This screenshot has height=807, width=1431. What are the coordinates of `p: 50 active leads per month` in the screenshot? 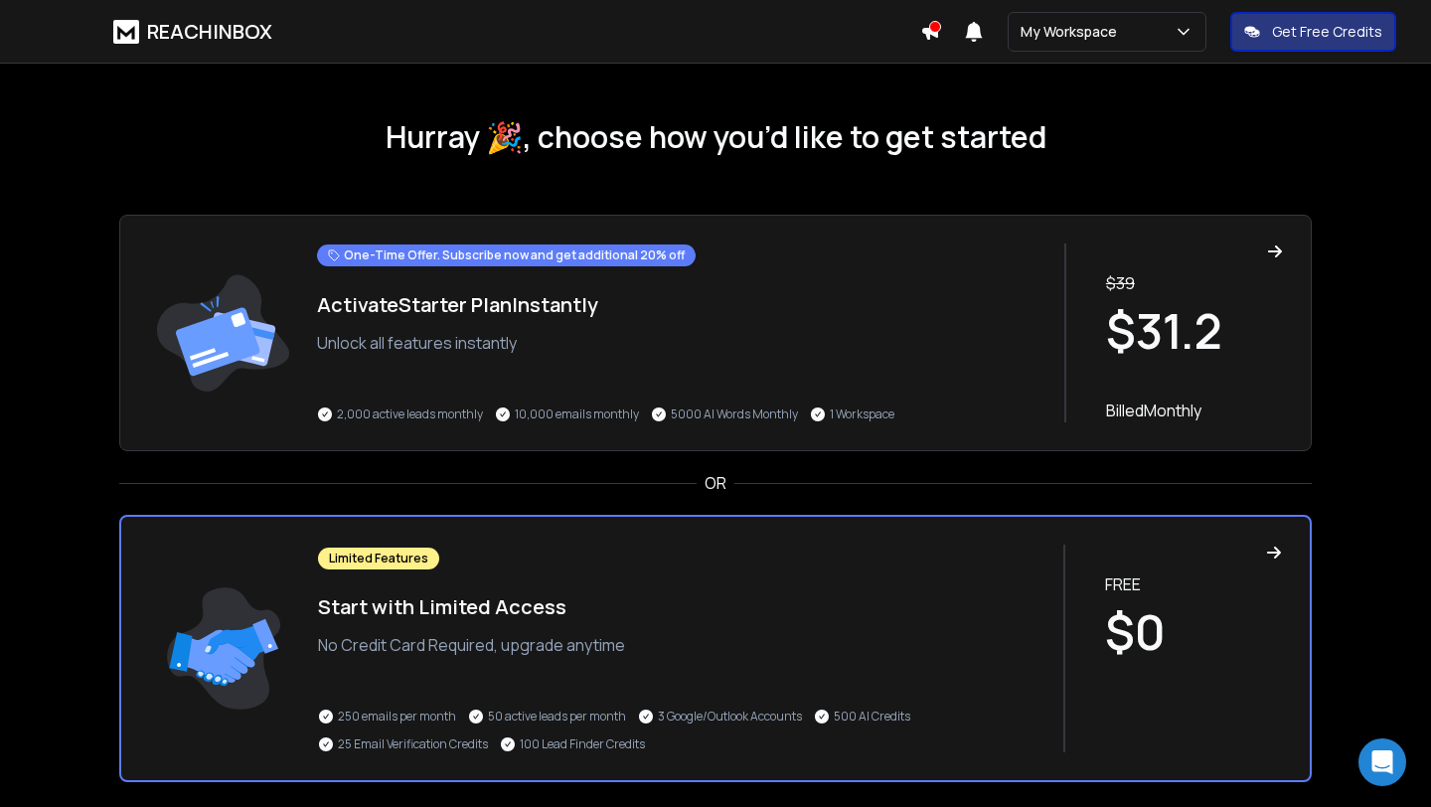 It's located at (556, 716).